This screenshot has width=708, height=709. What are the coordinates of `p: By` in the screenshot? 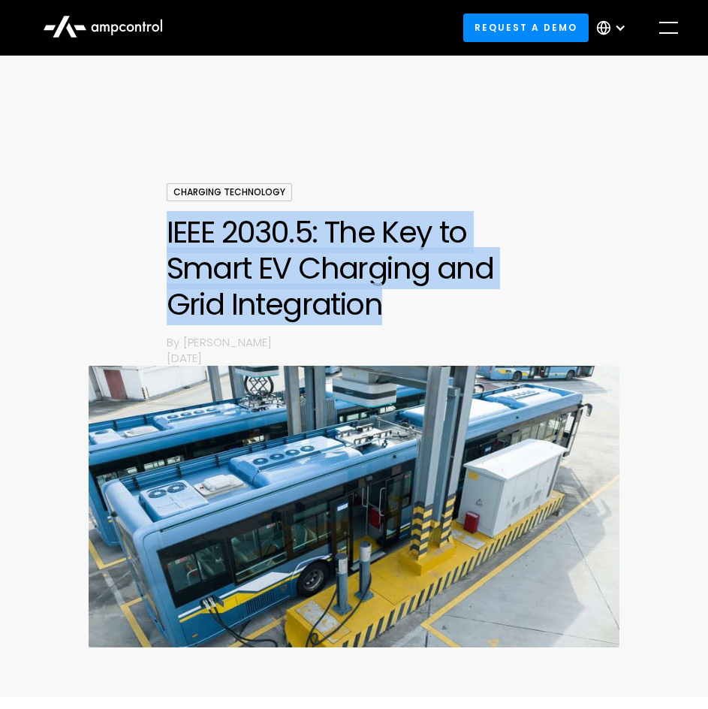 It's located at (175, 342).